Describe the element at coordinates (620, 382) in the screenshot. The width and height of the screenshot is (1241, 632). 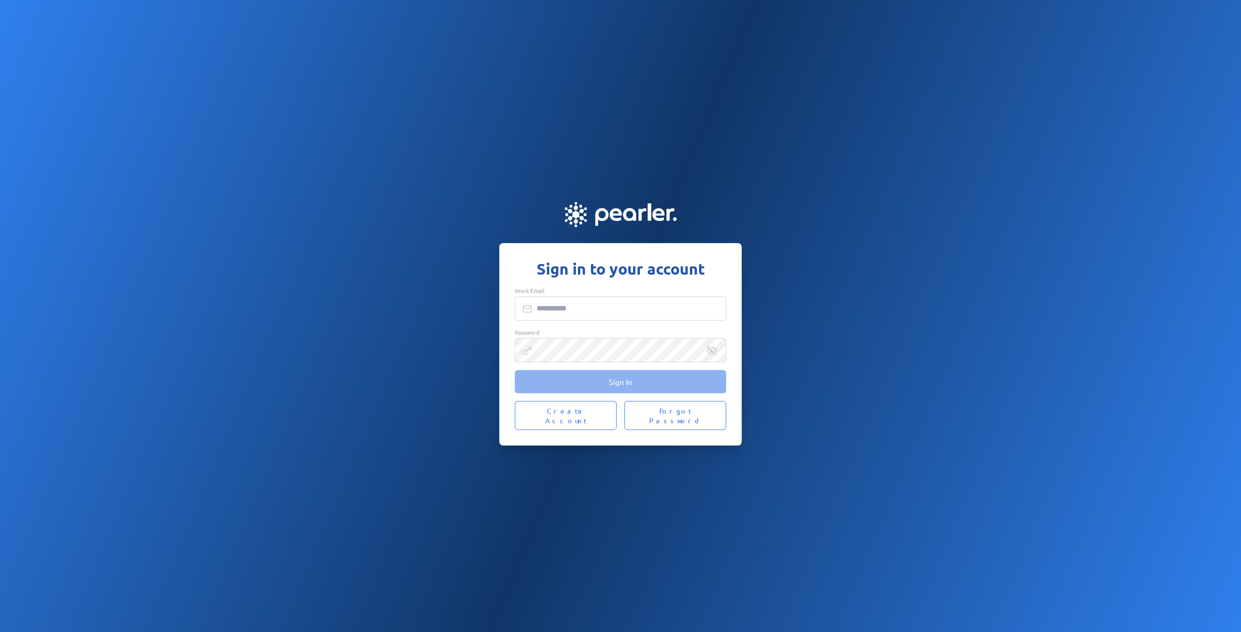
I see `span: Sign In` at that location.